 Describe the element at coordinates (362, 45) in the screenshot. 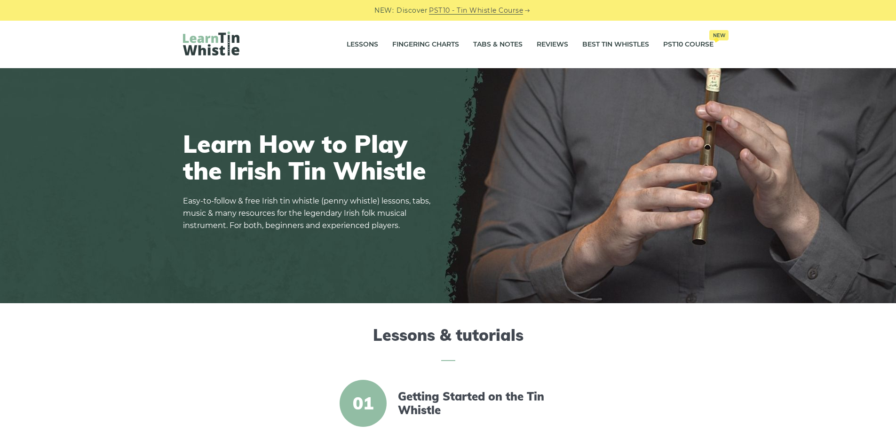

I see `a: Lessons` at that location.